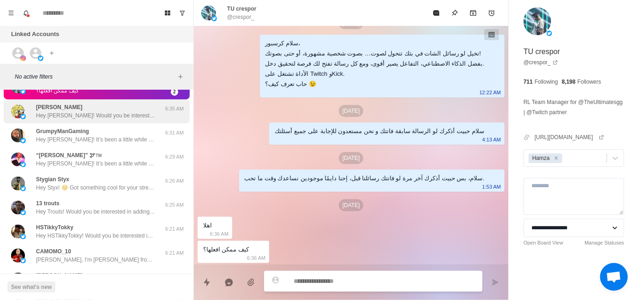 This screenshot has height=300, width=639. What do you see at coordinates (226, 249) in the screenshot?
I see `div: كيف ممكن افعلها؟` at bounding box center [226, 249].